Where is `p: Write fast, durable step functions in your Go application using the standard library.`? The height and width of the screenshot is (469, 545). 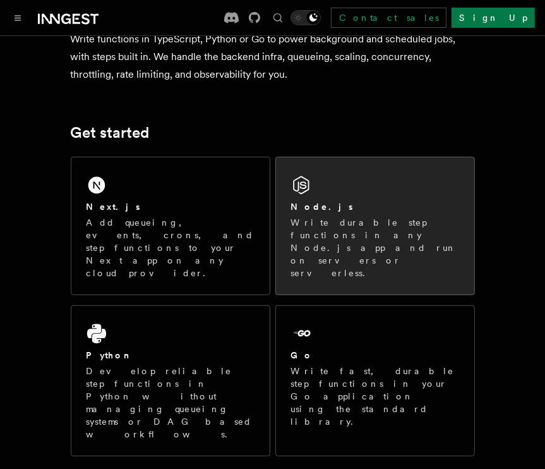 p: Write fast, durable step functions in your Go application using the standard library. is located at coordinates (375, 396).